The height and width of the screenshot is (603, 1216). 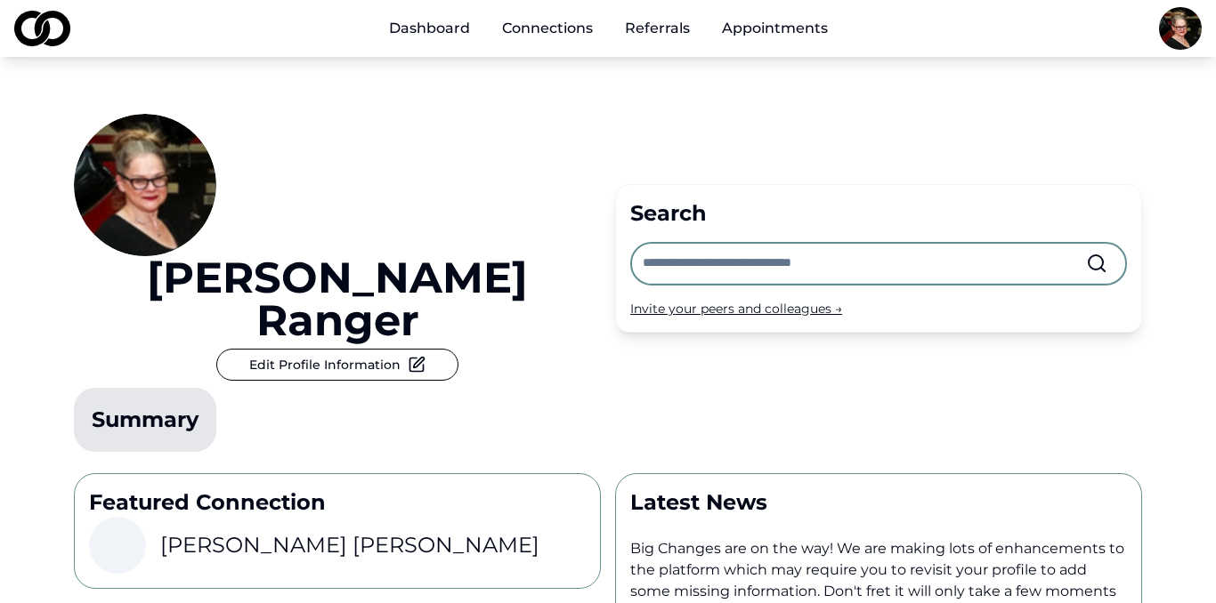 I want to click on button: Edit Profile Information, so click(x=337, y=365).